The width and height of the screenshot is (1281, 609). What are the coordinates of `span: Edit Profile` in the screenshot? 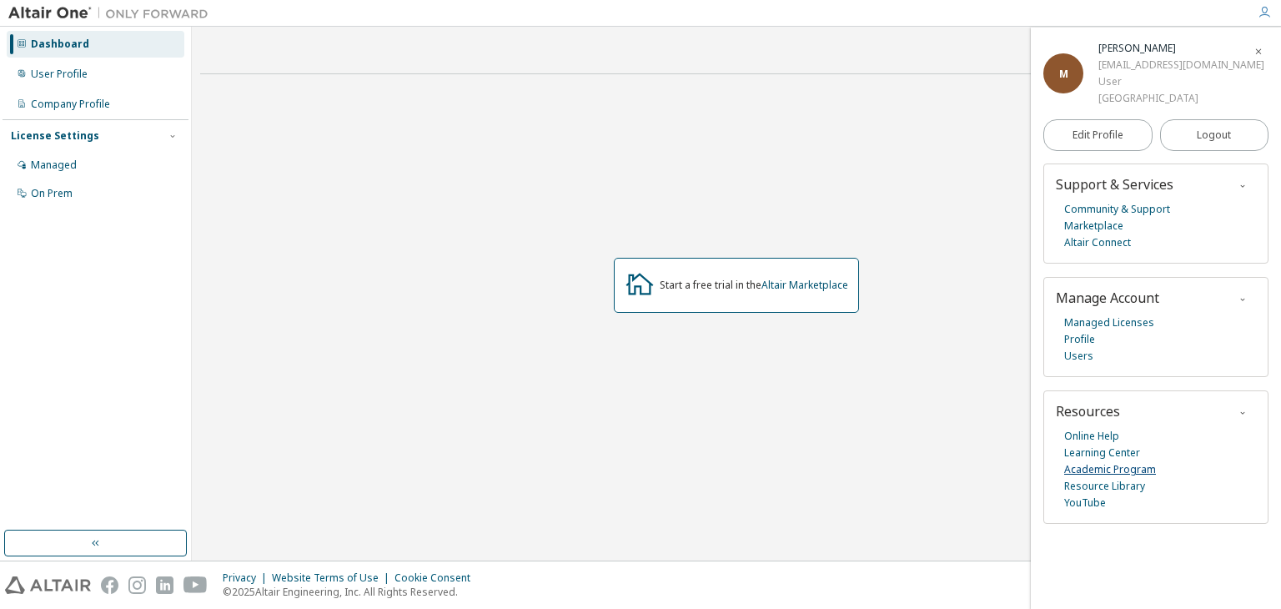 It's located at (1098, 135).